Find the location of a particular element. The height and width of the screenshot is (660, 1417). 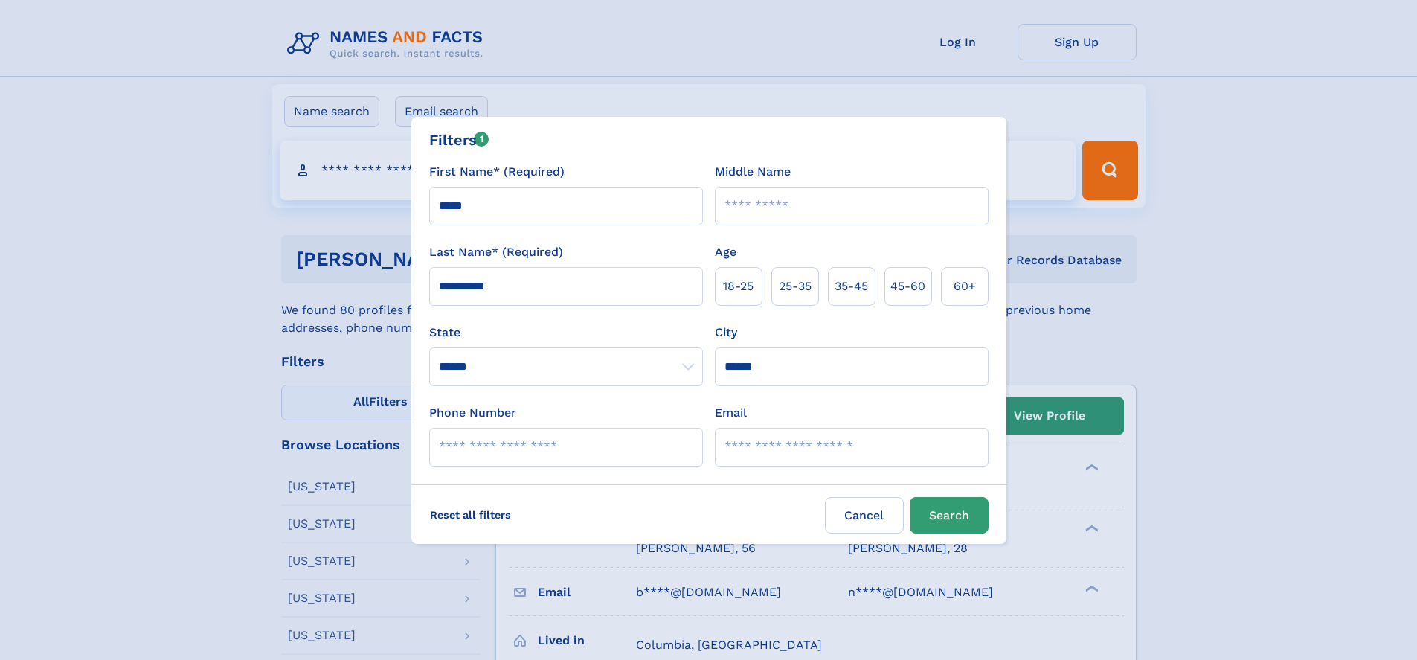

label: Middle Name is located at coordinates (753, 172).